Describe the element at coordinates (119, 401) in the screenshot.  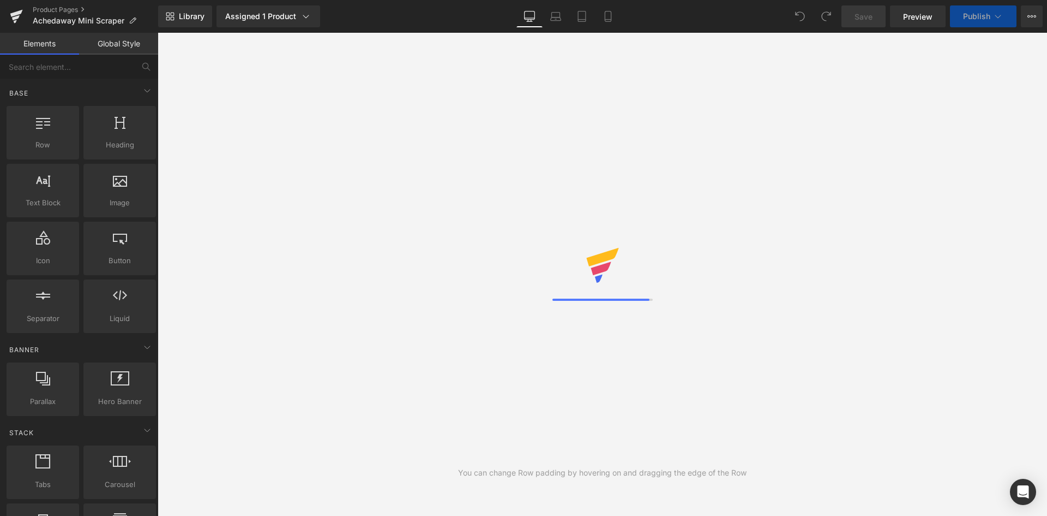
I see `span: Hero Banner` at that location.